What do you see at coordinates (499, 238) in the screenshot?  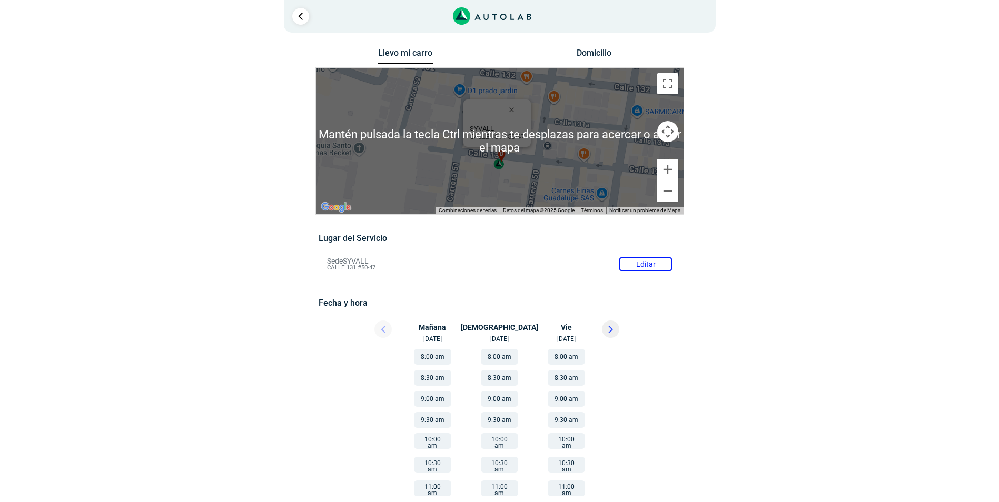 I see `h5: Lugar del Servicio` at bounding box center [499, 238].